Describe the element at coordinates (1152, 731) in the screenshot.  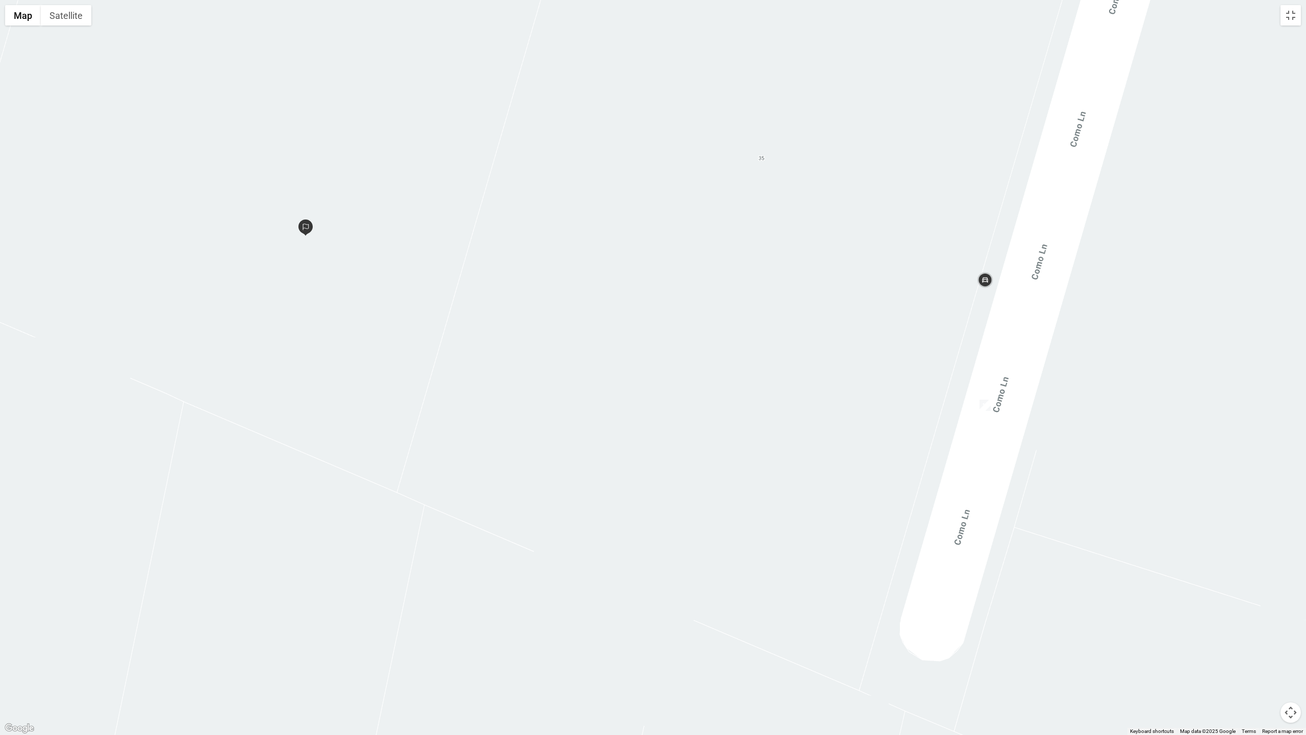
I see `button: Keyboard shortcuts` at that location.